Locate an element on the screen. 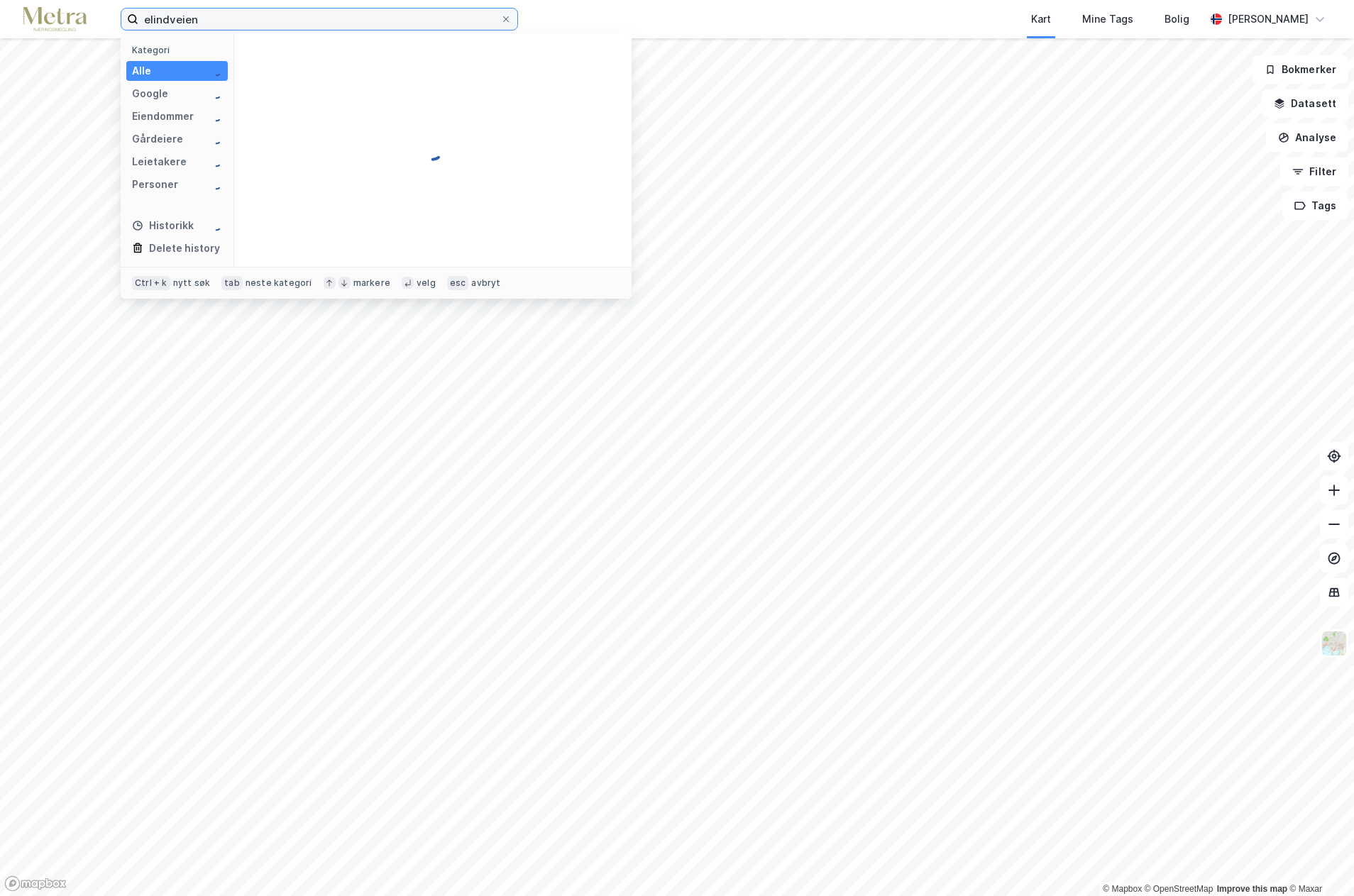 Image resolution: width=1354 pixels, height=896 pixels. button: Tags is located at coordinates (1316, 206).